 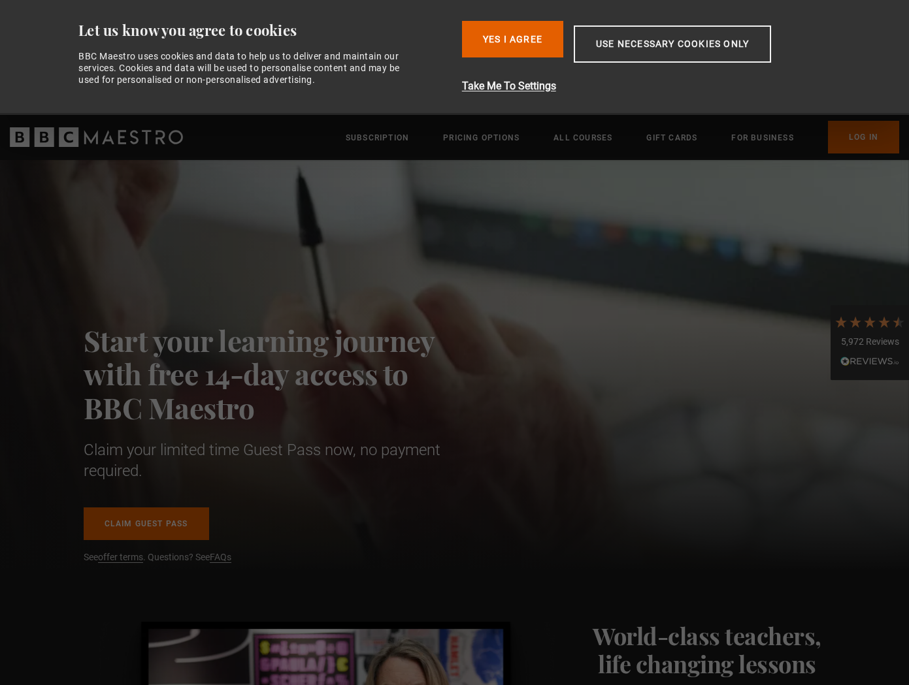 What do you see at coordinates (707, 650) in the screenshot?
I see `h2: World-class teachers, life changing lessons` at bounding box center [707, 650].